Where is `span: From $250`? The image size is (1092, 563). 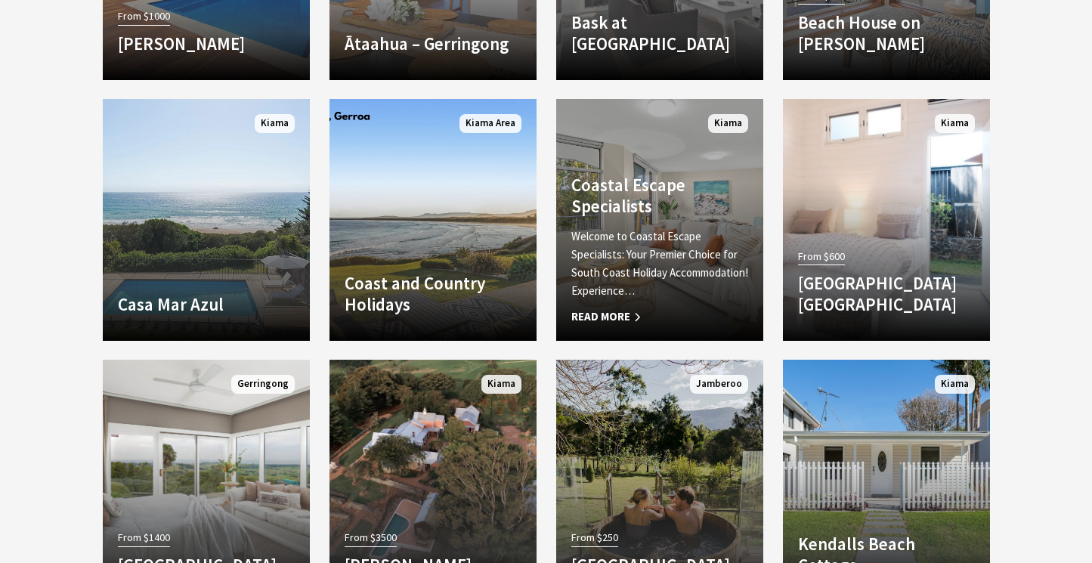 span: From $250 is located at coordinates (595, 538).